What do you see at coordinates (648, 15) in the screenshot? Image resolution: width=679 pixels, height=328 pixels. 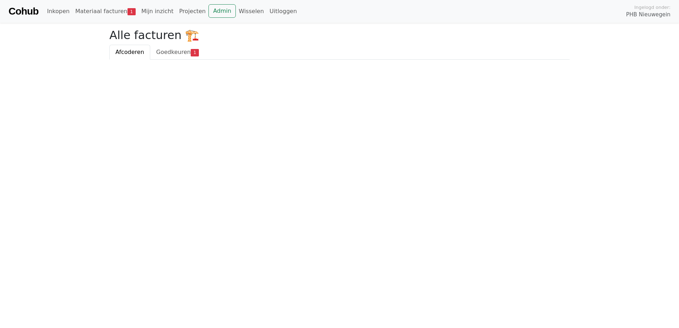 I see `span: PHB Nieuwegein` at bounding box center [648, 15].